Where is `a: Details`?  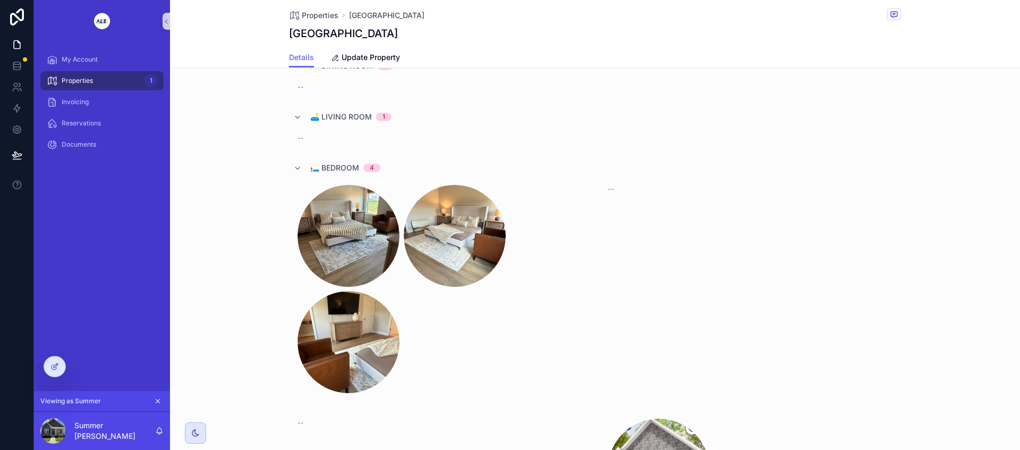 a: Details is located at coordinates (301, 58).